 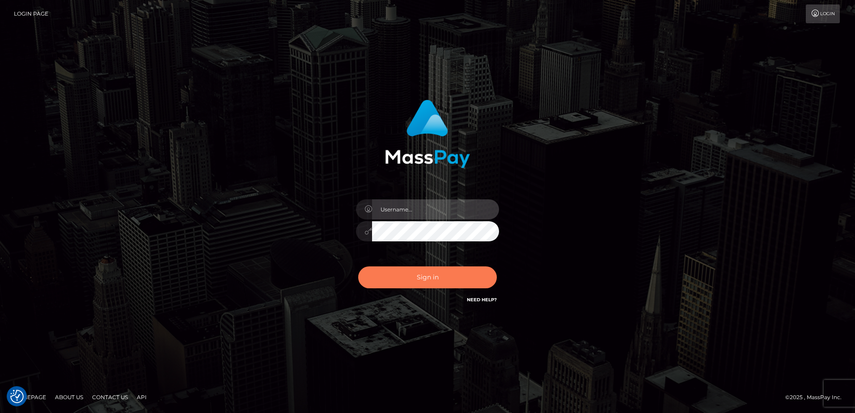 I want to click on a: API, so click(x=142, y=397).